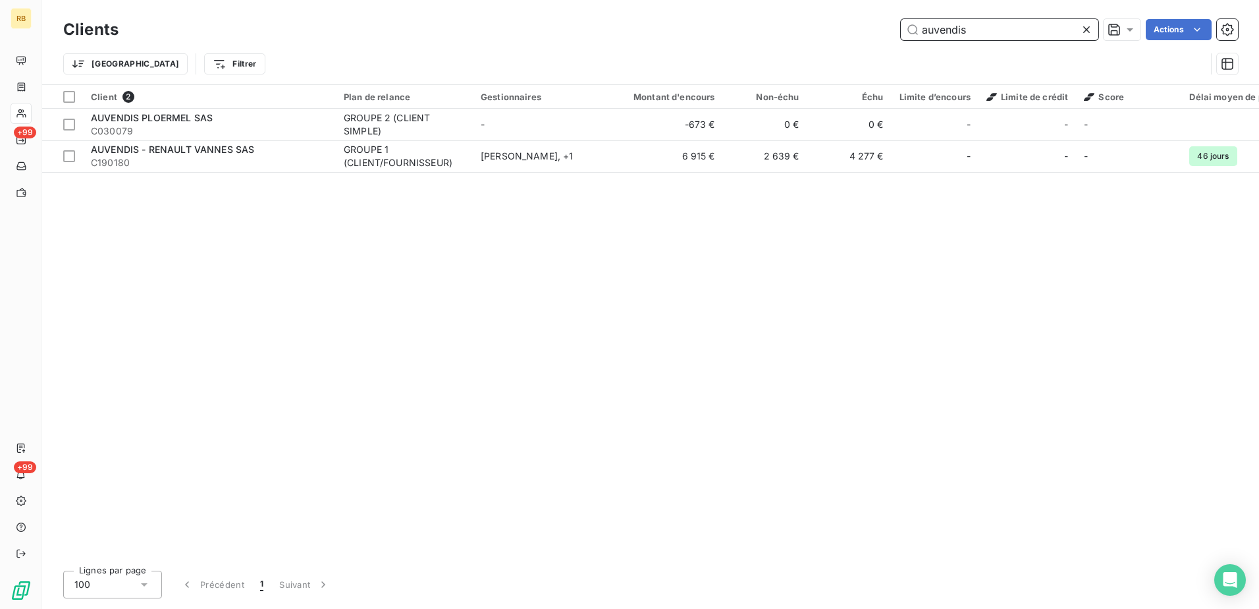 The width and height of the screenshot is (1259, 609). Describe the element at coordinates (104, 97) in the screenshot. I see `span: Client` at that location.